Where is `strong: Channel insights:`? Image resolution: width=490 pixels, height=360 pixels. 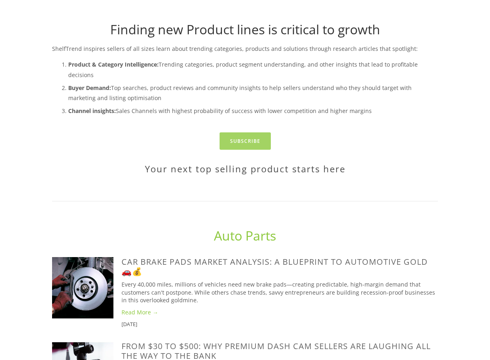 strong: Channel insights: is located at coordinates (92, 111).